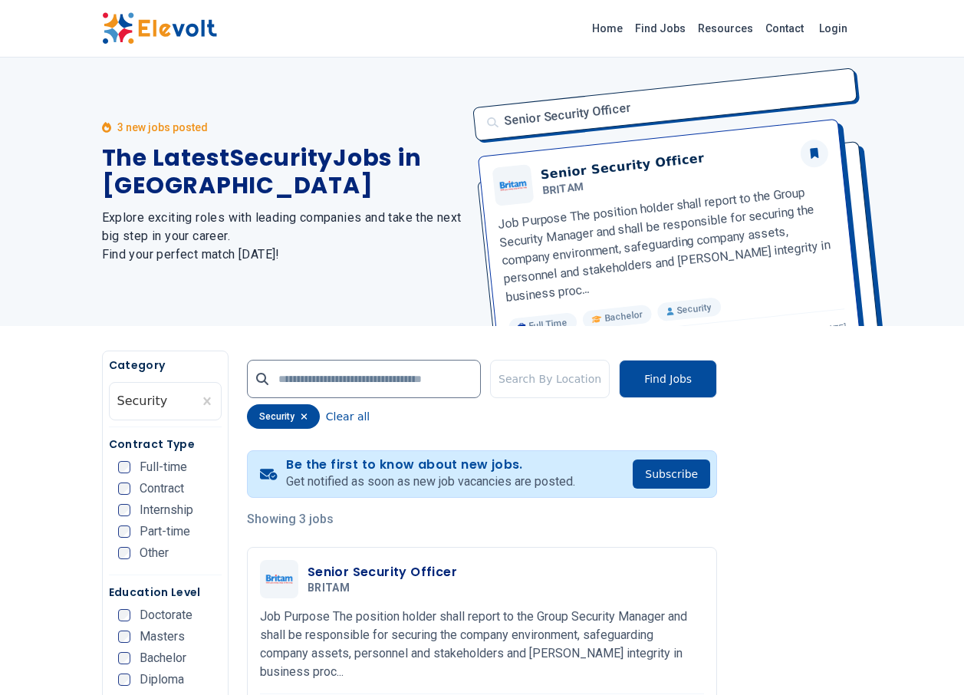 This screenshot has width=964, height=695. I want to click on p: 3 new jobs posted, so click(163, 127).